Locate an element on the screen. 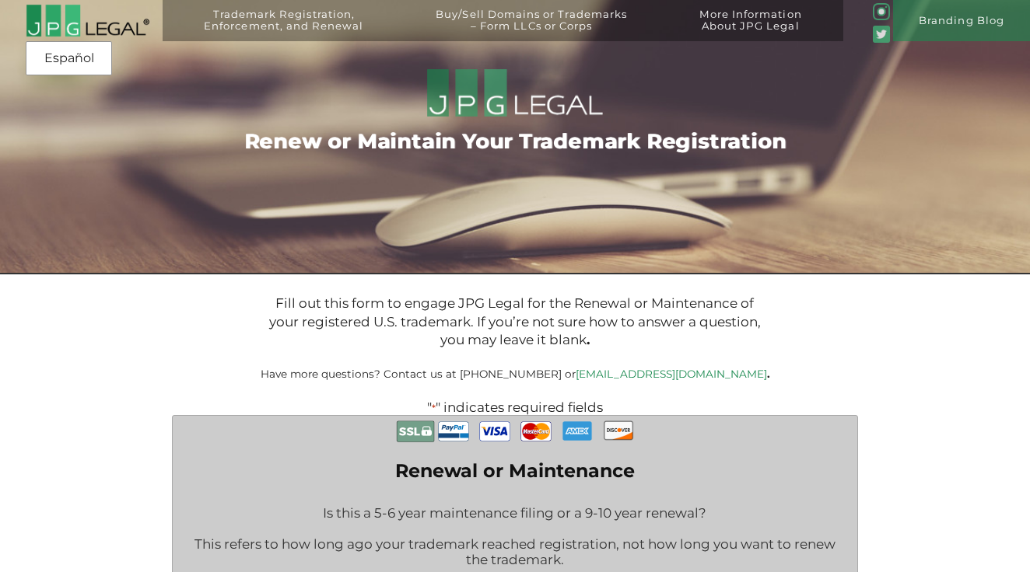 The height and width of the screenshot is (572, 1030). p: Fill out this form to engage JPG Legal for the Renewal or Maintenance of your registered U.S. tra... is located at coordinates (515, 322).